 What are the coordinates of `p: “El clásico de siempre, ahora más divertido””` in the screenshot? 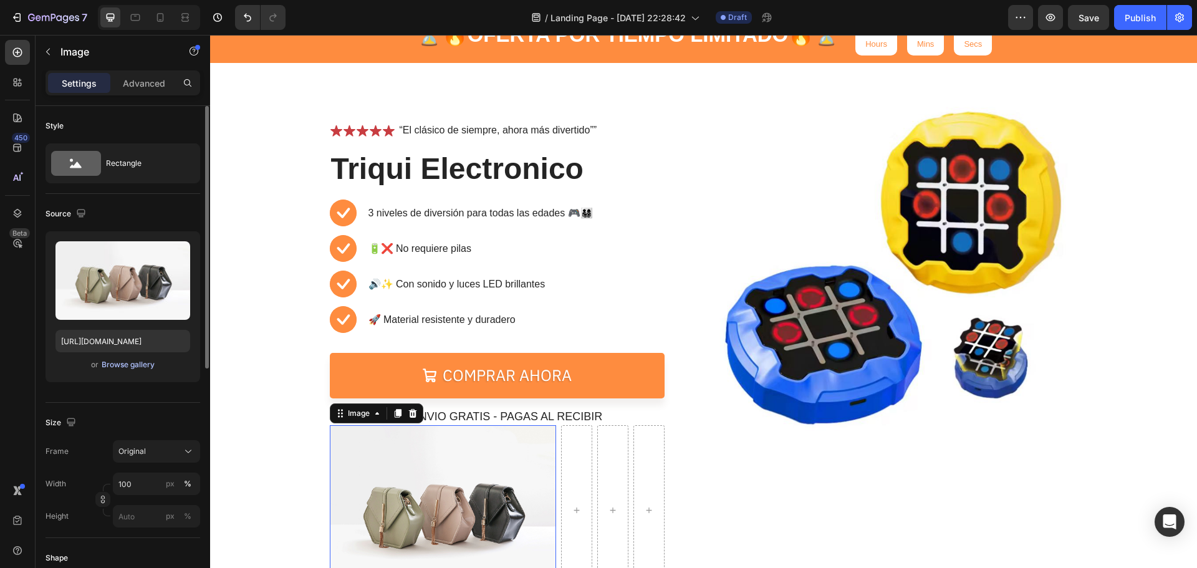 It's located at (288, 95).